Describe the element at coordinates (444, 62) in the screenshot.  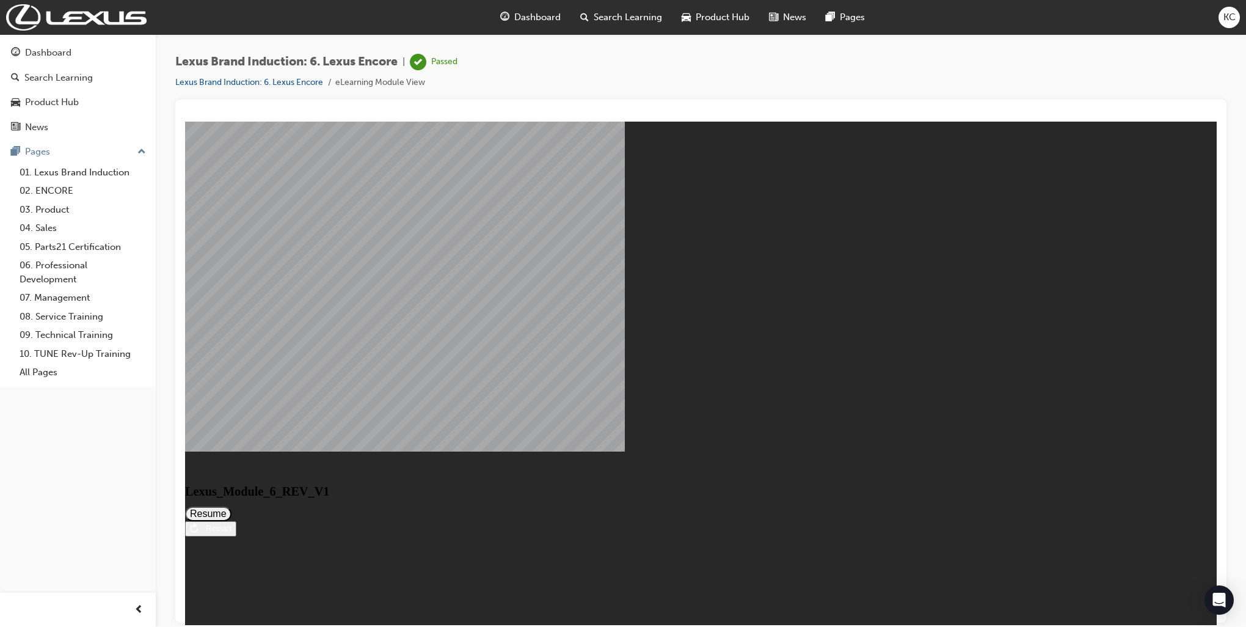
I see `div: Passed` at that location.